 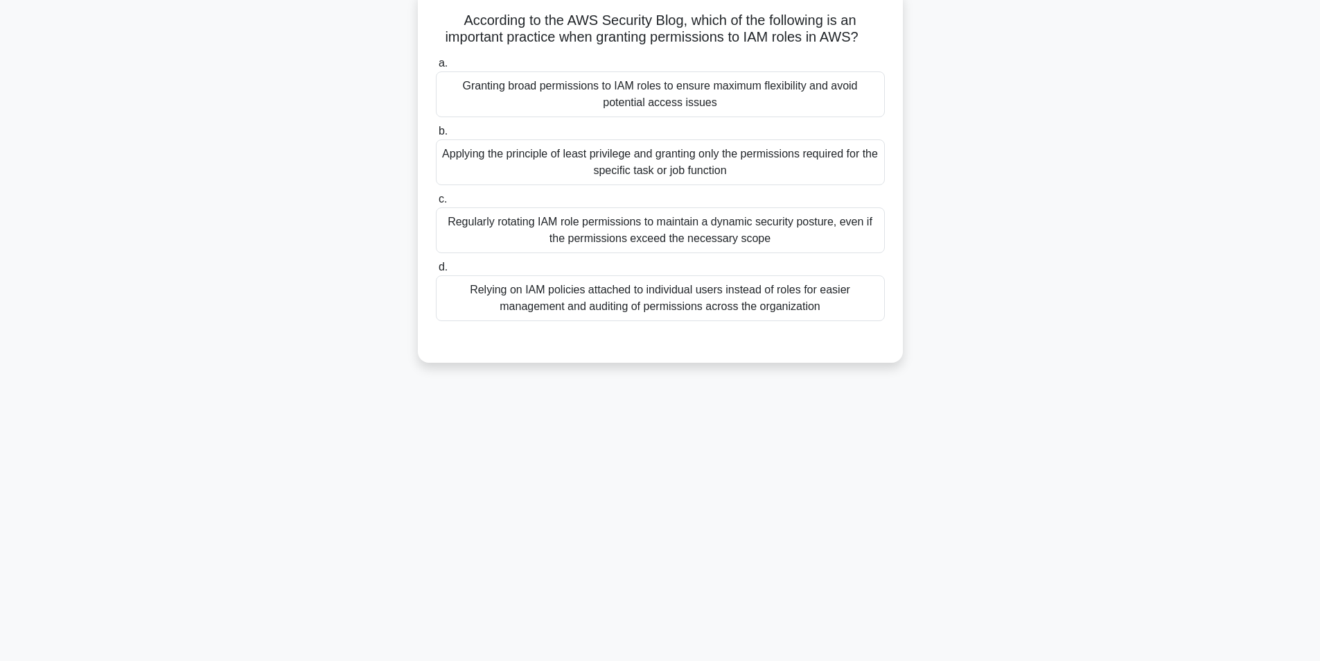 I want to click on span: b., so click(x=443, y=130).